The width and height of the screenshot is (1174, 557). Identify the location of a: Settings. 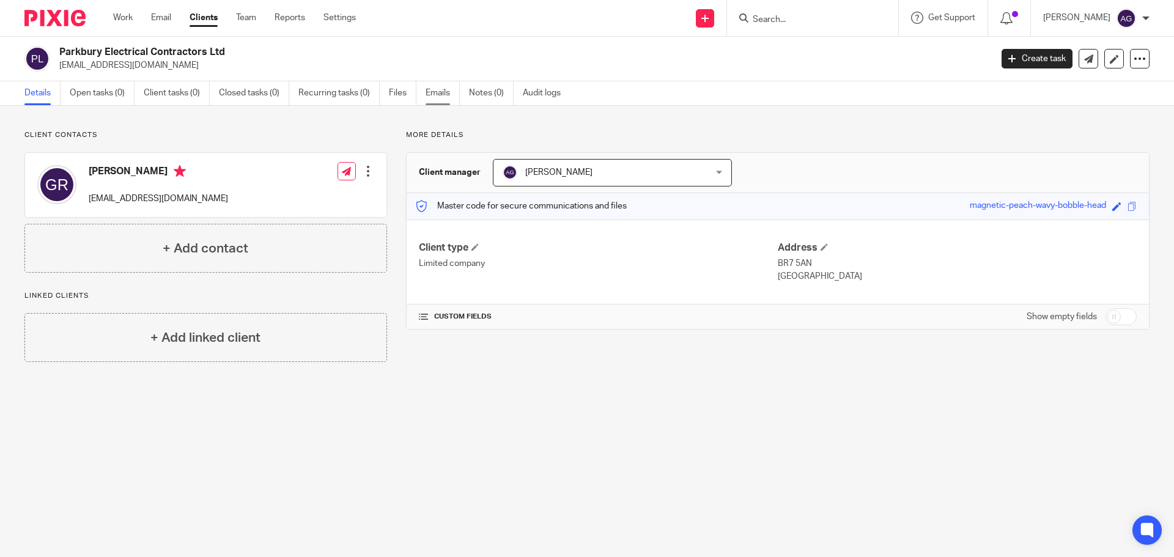
(339, 18).